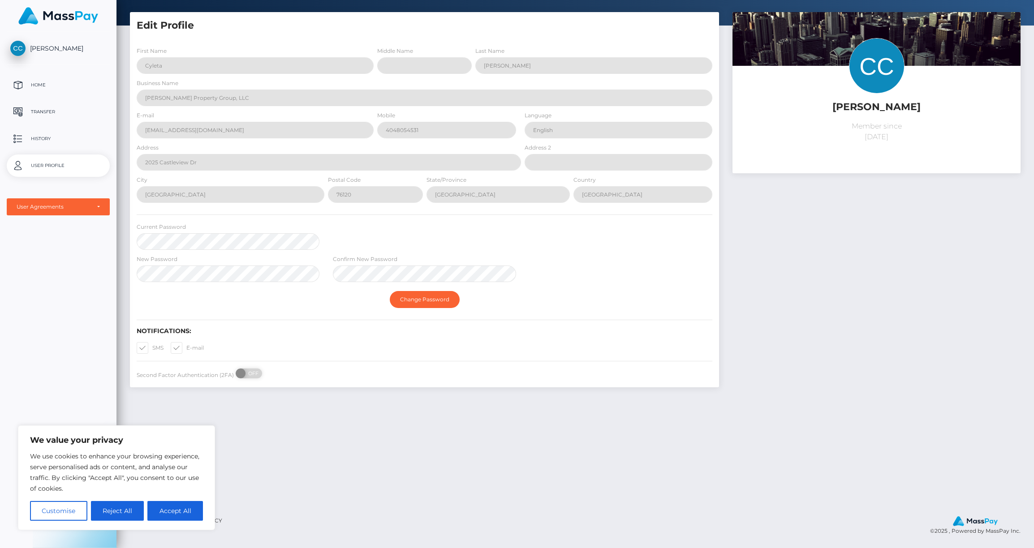  Describe the element at coordinates (252, 374) in the screenshot. I see `span: OFF` at that location.